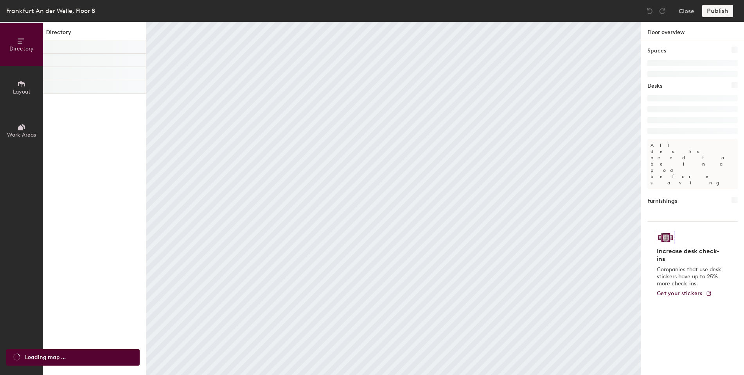 The width and height of the screenshot is (744, 375). Describe the element at coordinates (693, 31) in the screenshot. I see `h1: Floor overview` at that location.